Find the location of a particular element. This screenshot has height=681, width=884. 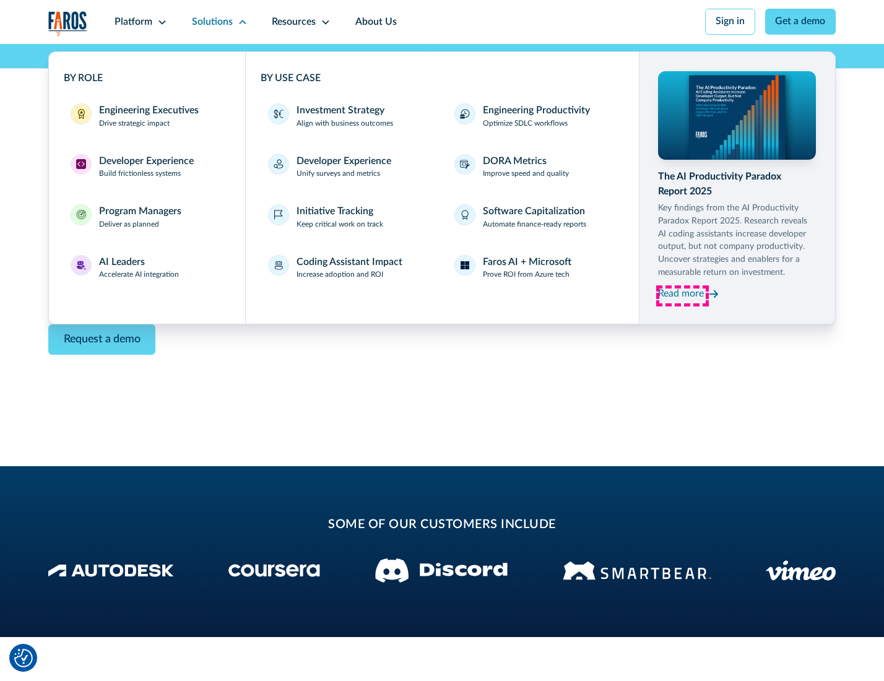

img: AI Leaders is located at coordinates (81, 266).